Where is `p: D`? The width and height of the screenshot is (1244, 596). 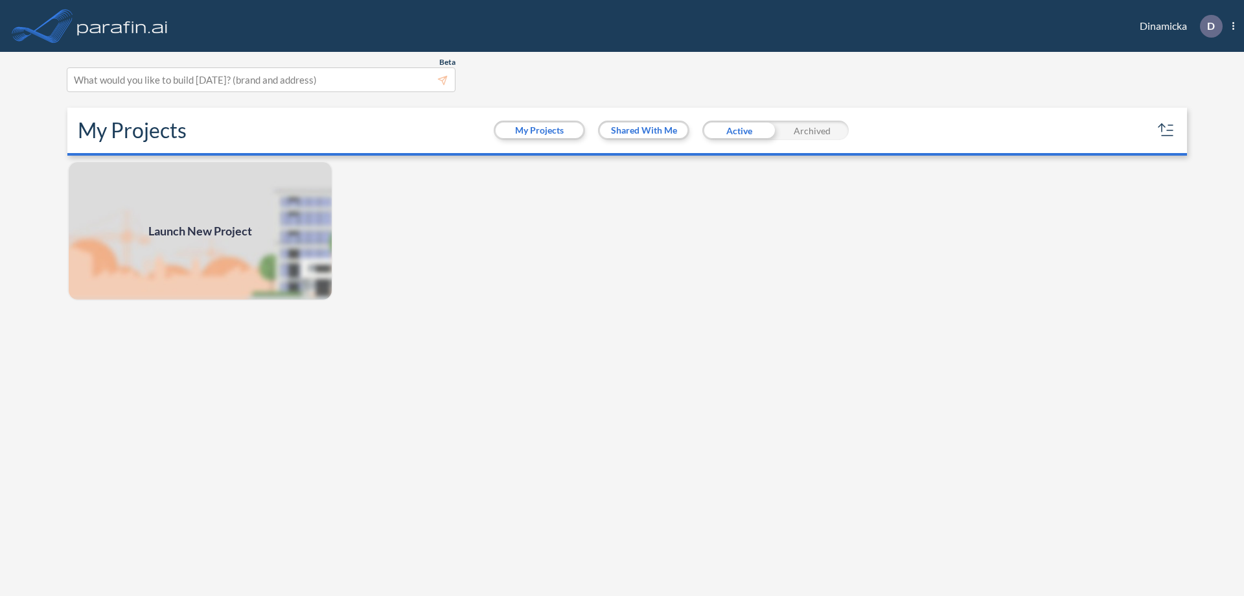
p: D is located at coordinates (1211, 26).